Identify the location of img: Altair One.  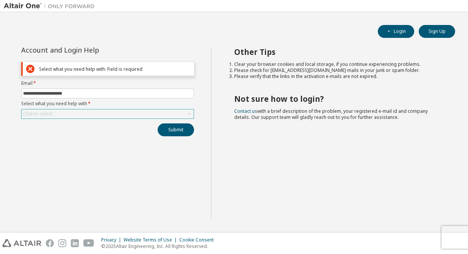
(51, 6).